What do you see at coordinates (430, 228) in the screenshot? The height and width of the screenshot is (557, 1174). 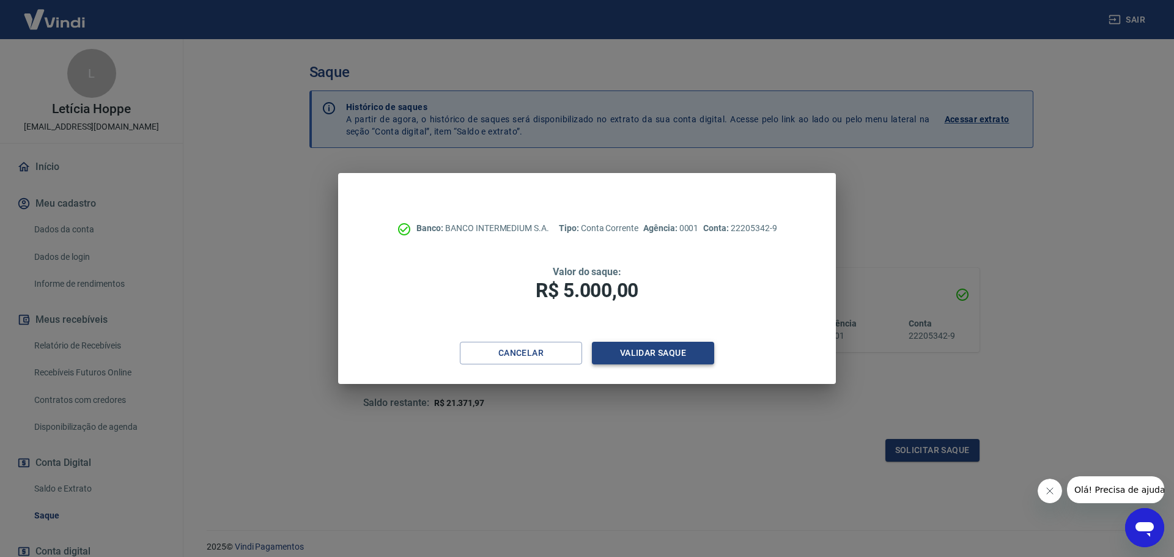 I see `span: Banco:` at bounding box center [430, 228].